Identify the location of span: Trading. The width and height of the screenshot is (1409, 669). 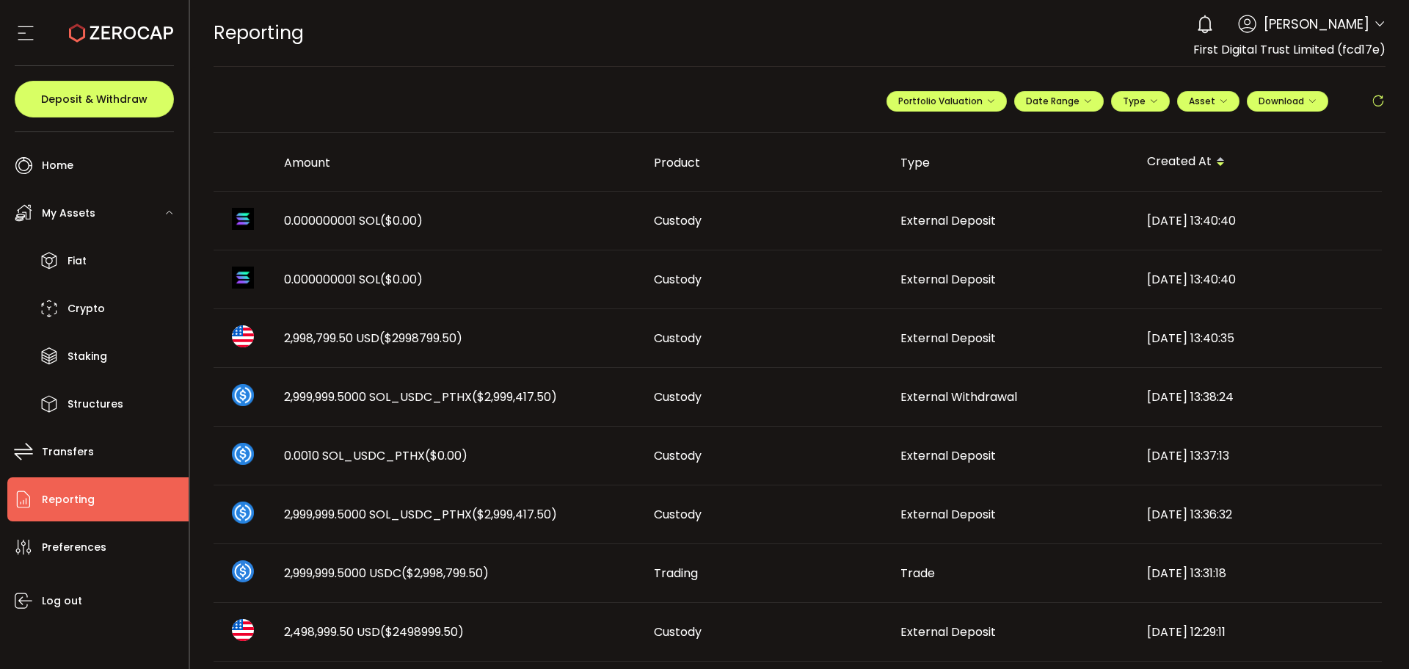
(676, 573).